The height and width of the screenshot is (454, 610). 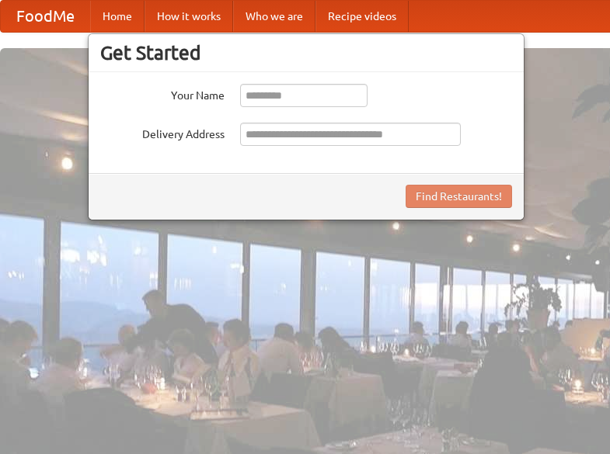 What do you see at coordinates (162, 93) in the screenshot?
I see `label: Your Name` at bounding box center [162, 93].